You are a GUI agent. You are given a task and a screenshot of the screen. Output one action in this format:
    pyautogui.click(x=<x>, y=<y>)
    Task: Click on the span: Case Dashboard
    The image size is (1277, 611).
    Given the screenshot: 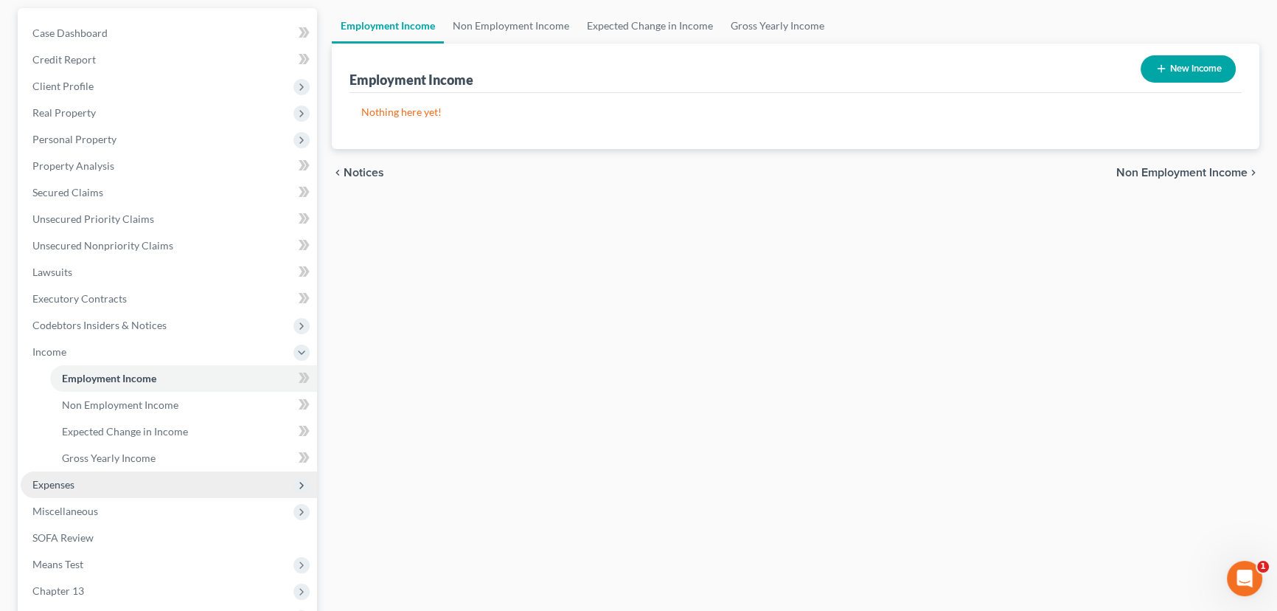 What is the action you would take?
    pyautogui.click(x=70, y=32)
    